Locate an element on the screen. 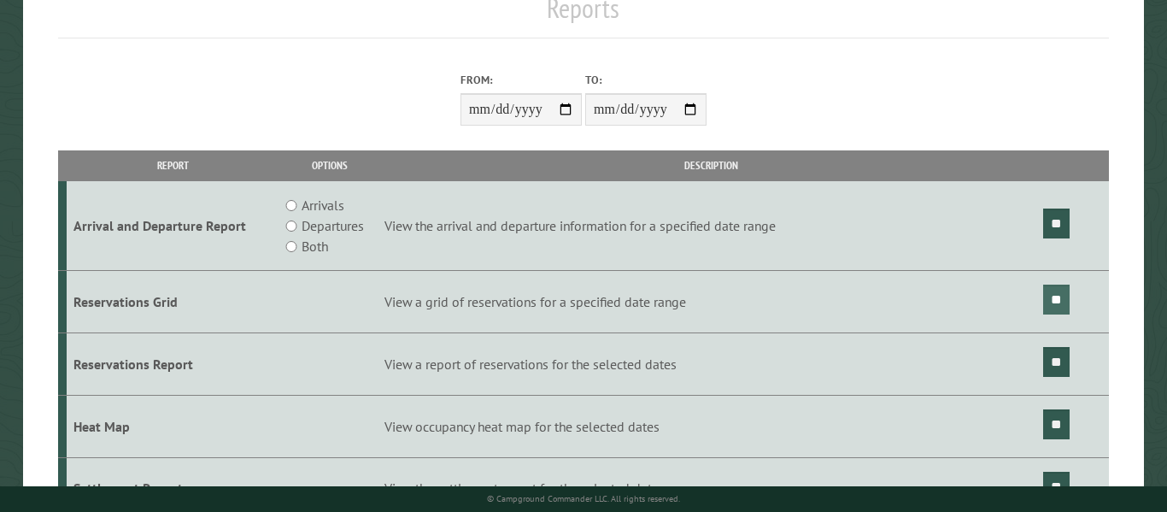  th: Report is located at coordinates (173, 165).